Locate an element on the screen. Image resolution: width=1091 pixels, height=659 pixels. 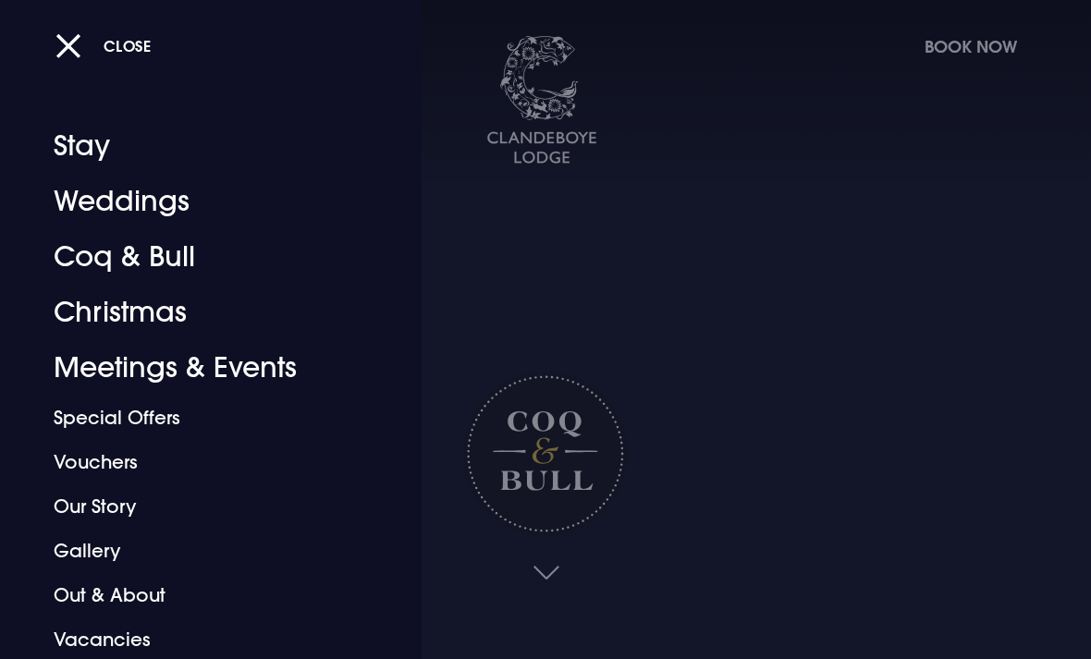
a: Out & About is located at coordinates (198, 596).